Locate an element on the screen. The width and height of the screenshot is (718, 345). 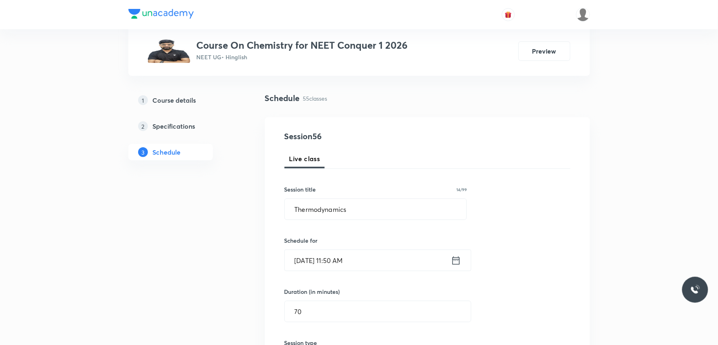
a: 1Course details is located at coordinates (184, 100).